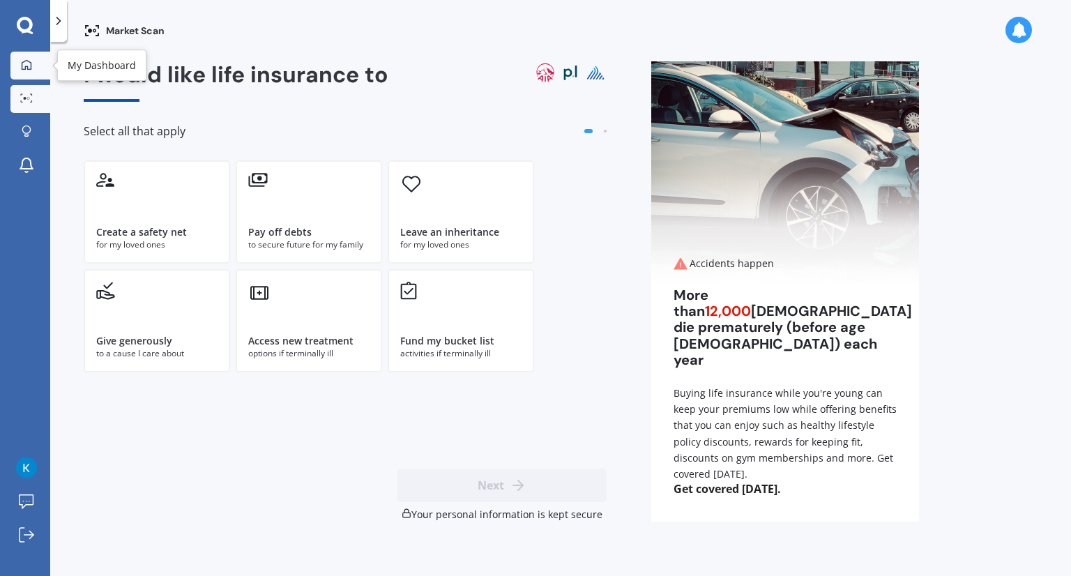  Describe the element at coordinates (545, 73) in the screenshot. I see `img: aia logo` at that location.